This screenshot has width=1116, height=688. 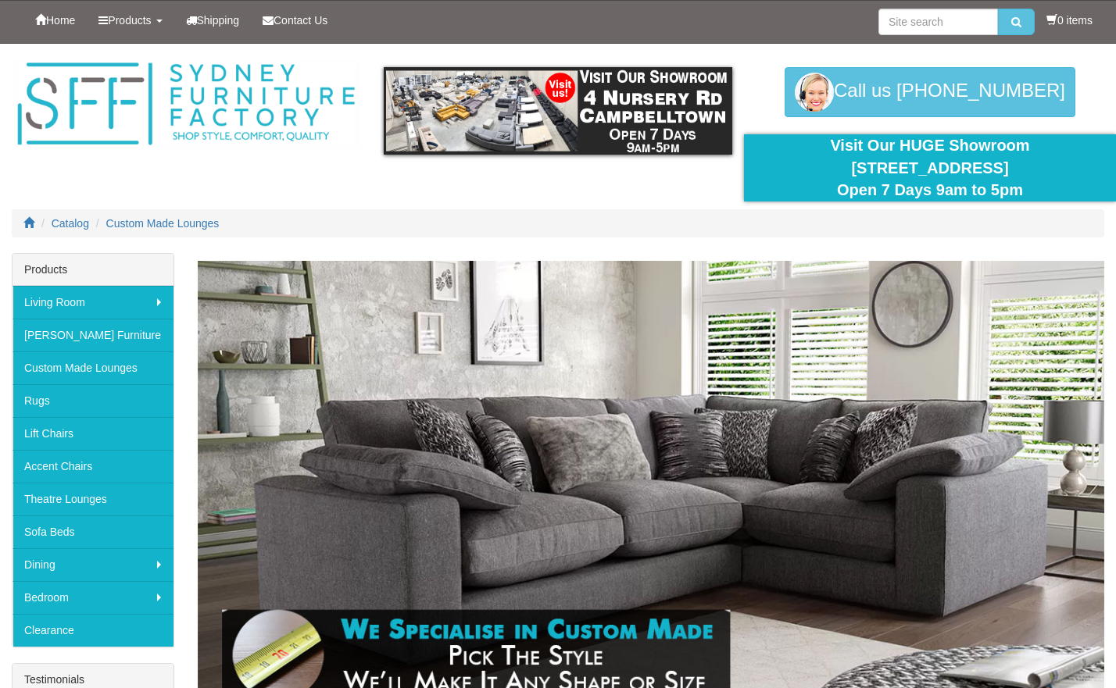 What do you see at coordinates (93, 499) in the screenshot?
I see `a: Theatre Lounges` at bounding box center [93, 499].